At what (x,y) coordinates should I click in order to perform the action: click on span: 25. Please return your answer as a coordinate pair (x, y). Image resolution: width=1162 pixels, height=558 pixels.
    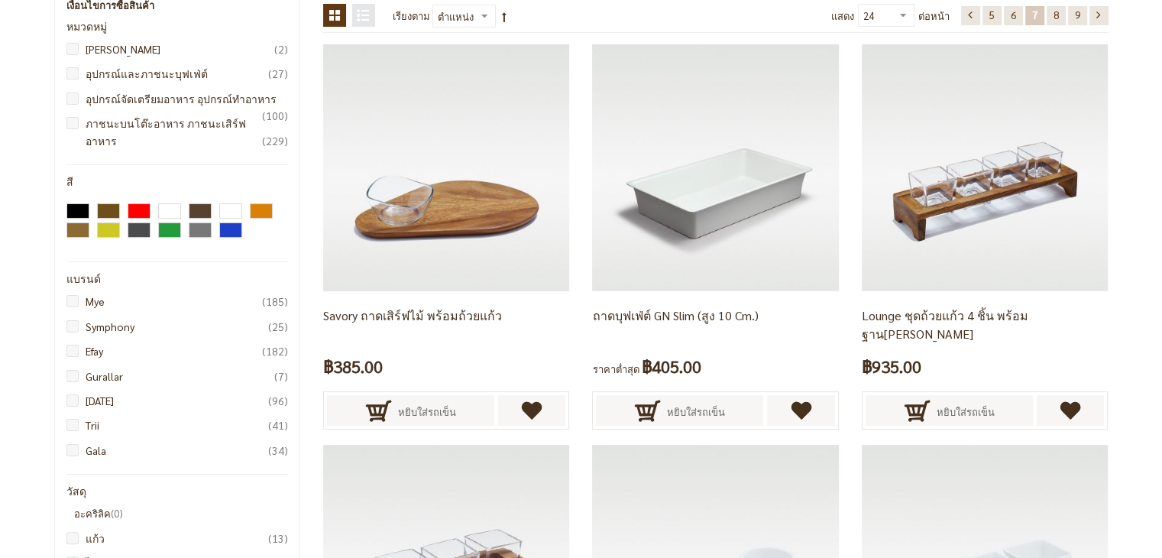
    Looking at the image, I should click on (278, 326).